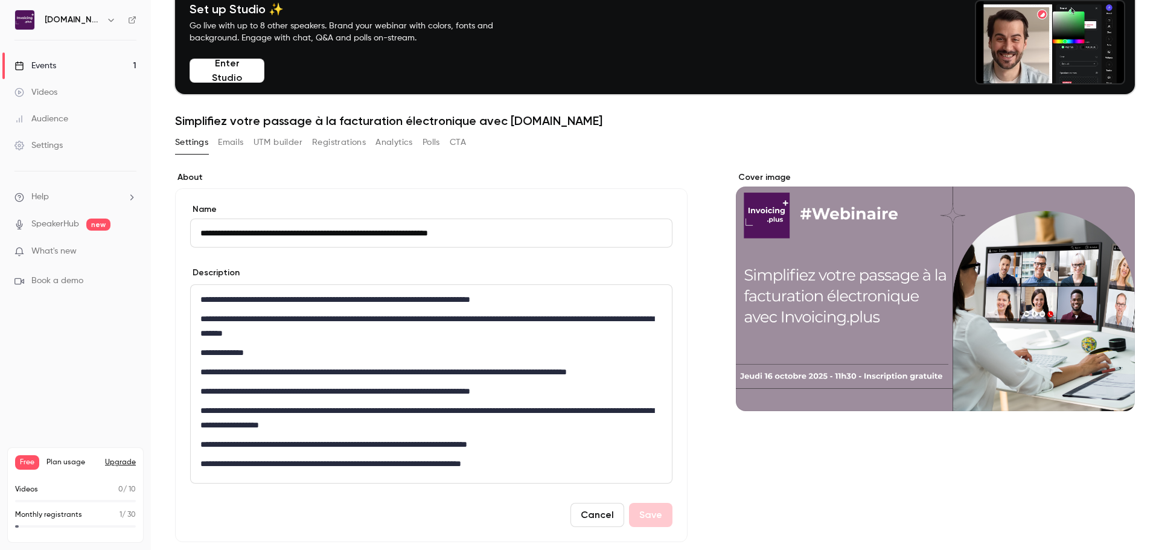 This screenshot has height=550, width=1159. Describe the element at coordinates (25, 20) in the screenshot. I see `img: Invoicing.plus` at that location.